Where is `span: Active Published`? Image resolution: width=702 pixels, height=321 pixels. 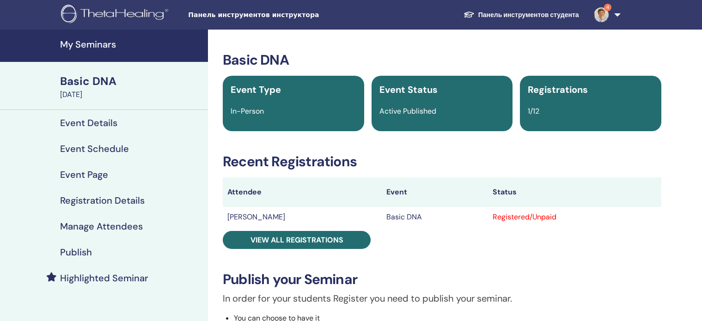 span: Active Published is located at coordinates (407, 111).